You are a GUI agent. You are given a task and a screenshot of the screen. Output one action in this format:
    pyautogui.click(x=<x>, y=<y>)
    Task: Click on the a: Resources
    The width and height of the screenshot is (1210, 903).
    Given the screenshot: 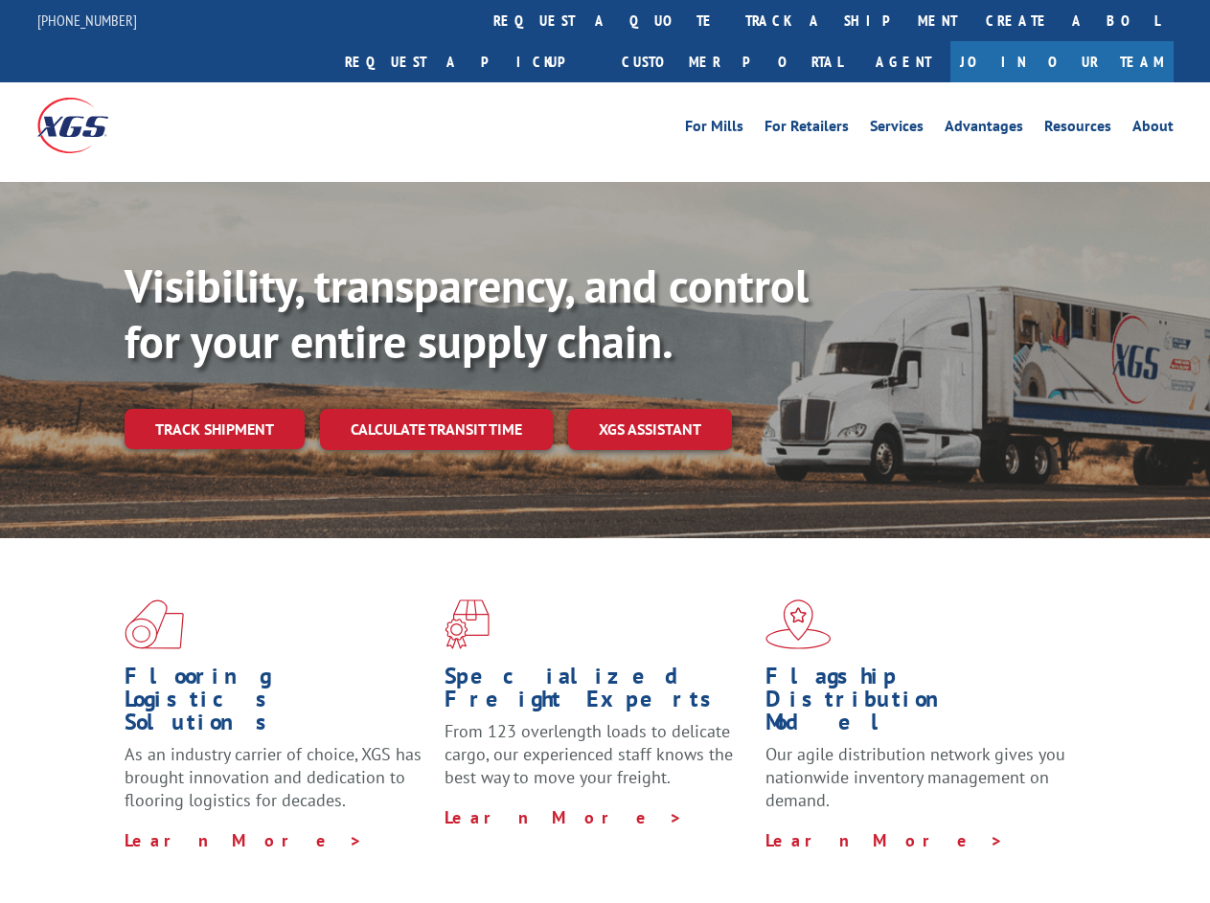 What is the action you would take?
    pyautogui.click(x=1077, y=129)
    